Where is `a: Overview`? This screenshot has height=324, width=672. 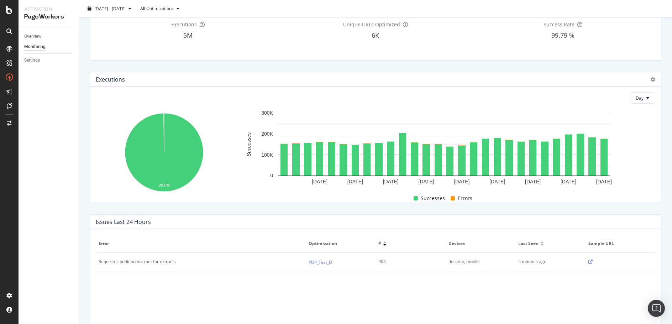 a: Overview is located at coordinates (49, 36).